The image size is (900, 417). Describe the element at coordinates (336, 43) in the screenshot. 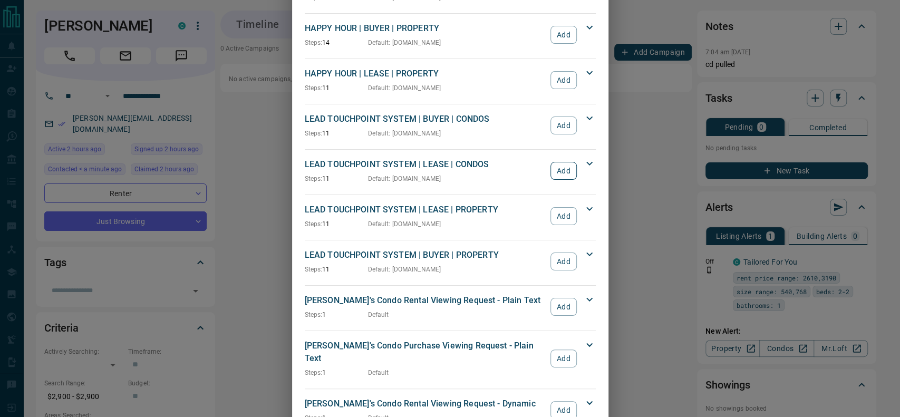

I see `p: 14` at that location.